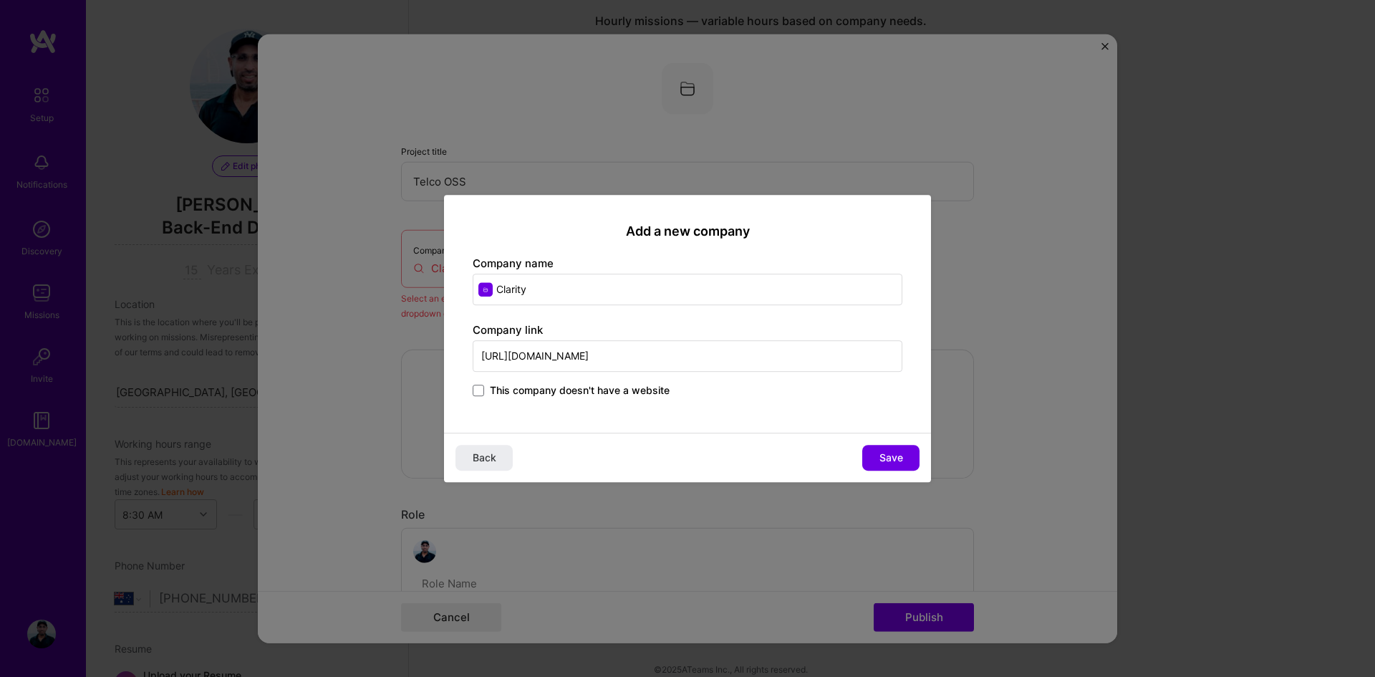  What do you see at coordinates (513, 263) in the screenshot?
I see `label: Company name` at bounding box center [513, 263].